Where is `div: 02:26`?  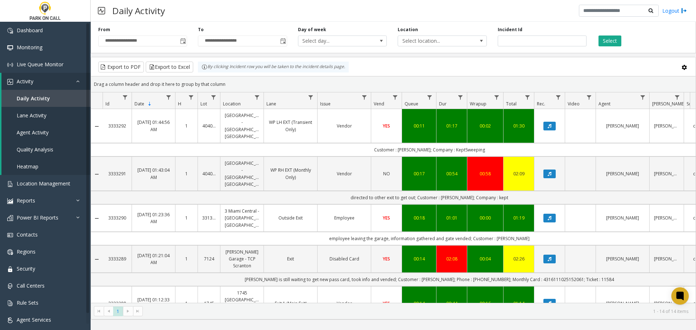 div: 02:26 is located at coordinates (519, 259).